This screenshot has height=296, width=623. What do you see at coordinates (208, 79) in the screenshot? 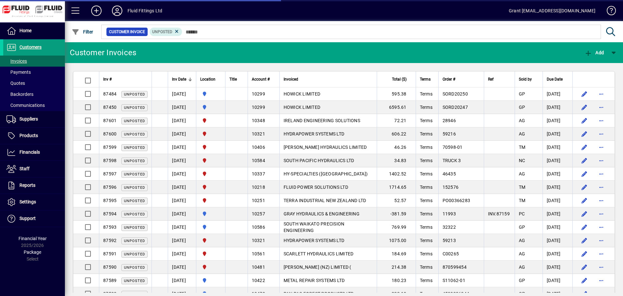
I see `span: Location` at bounding box center [208, 79].